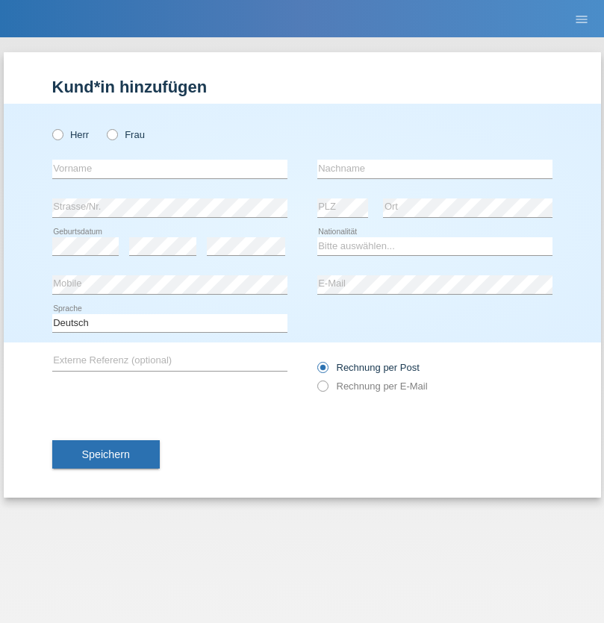 Image resolution: width=604 pixels, height=623 pixels. What do you see at coordinates (106, 455) in the screenshot?
I see `button: Speichern` at bounding box center [106, 455].